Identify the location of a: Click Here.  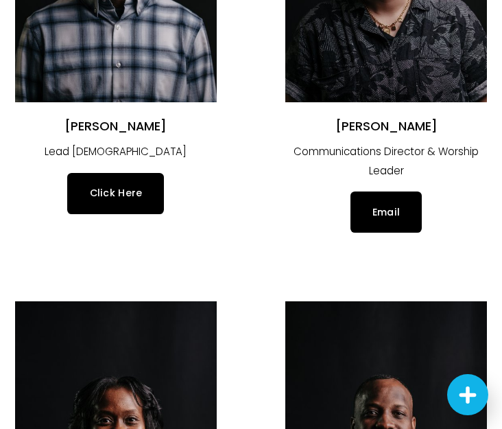
(115, 193).